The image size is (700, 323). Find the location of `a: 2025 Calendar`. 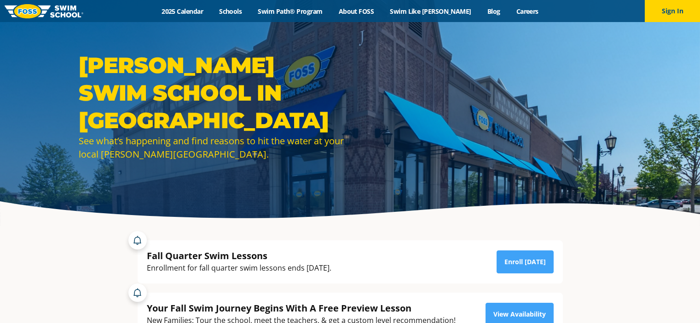

a: 2025 Calendar is located at coordinates (182, 11).